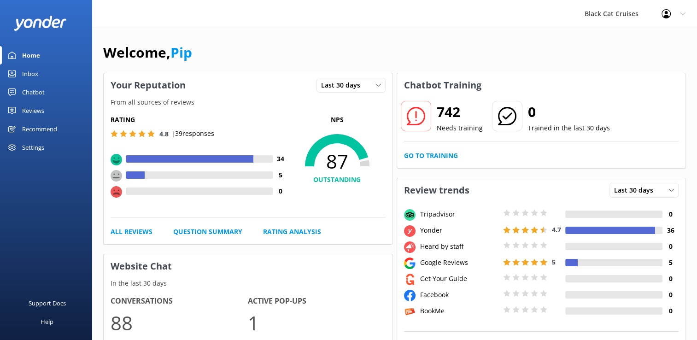 This screenshot has height=340, width=697. Describe the element at coordinates (670, 230) in the screenshot. I see `h4: 36` at that location.